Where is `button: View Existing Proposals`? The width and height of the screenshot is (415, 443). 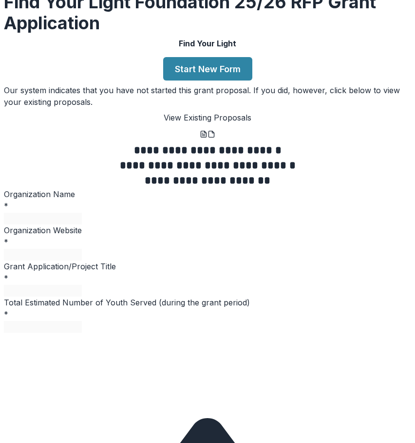
button: View Existing Proposals is located at coordinates (208, 117).